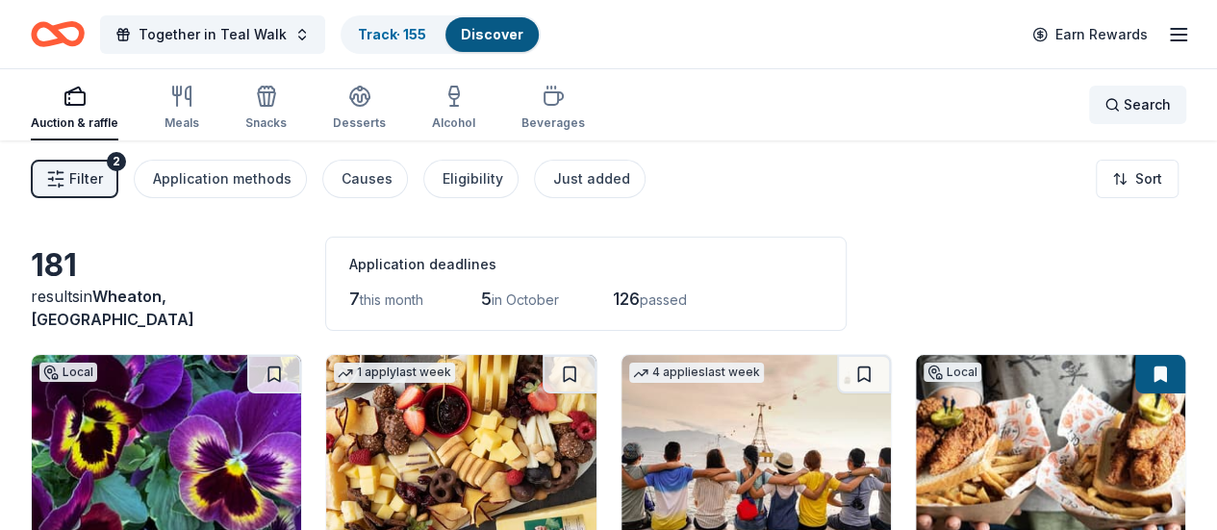 The width and height of the screenshot is (1217, 530). I want to click on button: Alcohol, so click(453, 109).